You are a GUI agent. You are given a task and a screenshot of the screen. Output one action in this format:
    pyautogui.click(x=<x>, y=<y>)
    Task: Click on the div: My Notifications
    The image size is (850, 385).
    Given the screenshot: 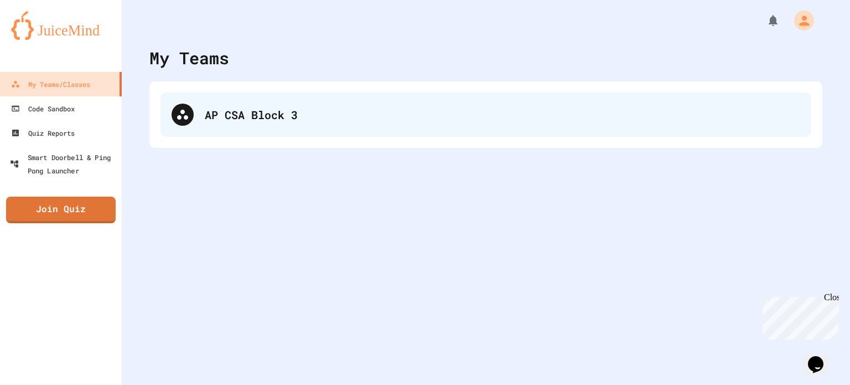 What is the action you would take?
    pyautogui.click(x=764, y=20)
    